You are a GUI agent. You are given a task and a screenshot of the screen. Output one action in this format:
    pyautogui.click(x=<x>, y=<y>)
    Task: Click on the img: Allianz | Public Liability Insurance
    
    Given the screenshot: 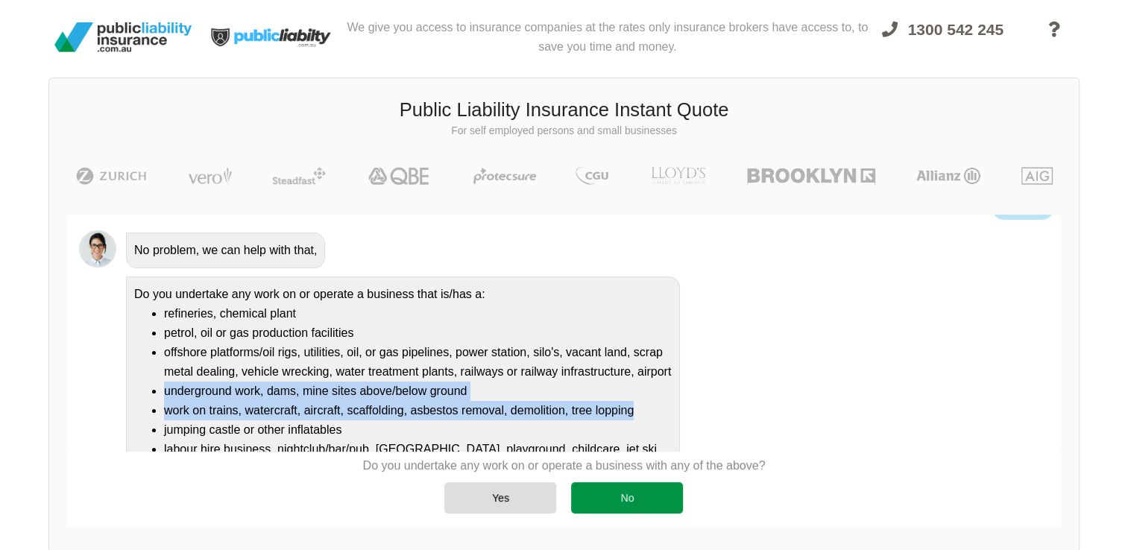 What is the action you would take?
    pyautogui.click(x=948, y=176)
    